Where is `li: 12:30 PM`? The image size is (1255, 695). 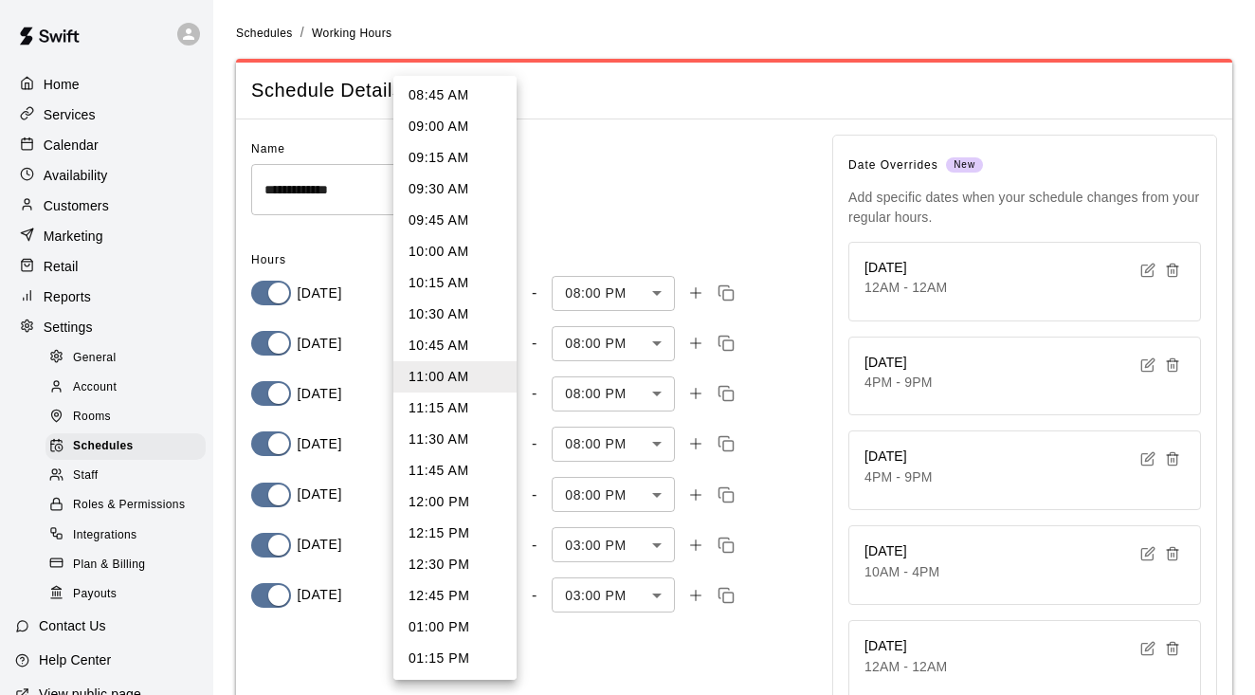 li: 12:30 PM is located at coordinates (455, 564).